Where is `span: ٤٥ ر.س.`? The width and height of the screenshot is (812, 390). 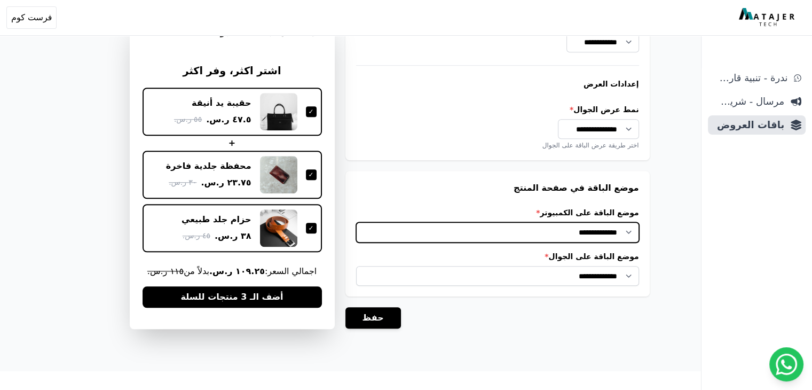
span: ٤٥ ر.س. is located at coordinates (196, 235).